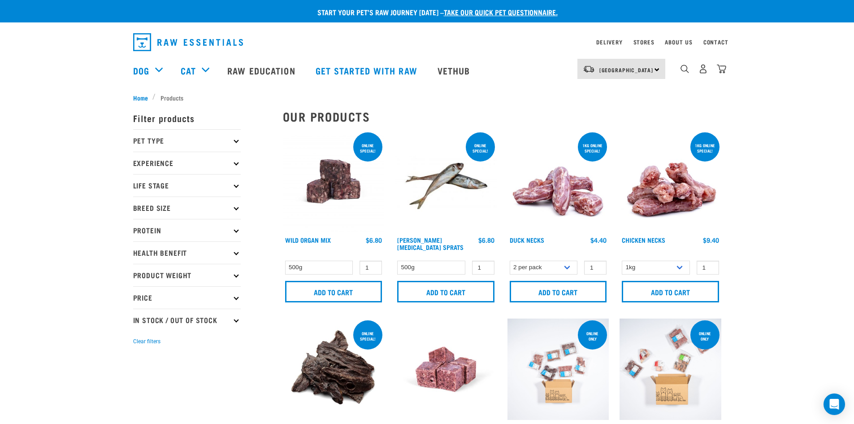  What do you see at coordinates (367, 70) in the screenshot?
I see `a: Get started with Raw` at bounding box center [367, 70].